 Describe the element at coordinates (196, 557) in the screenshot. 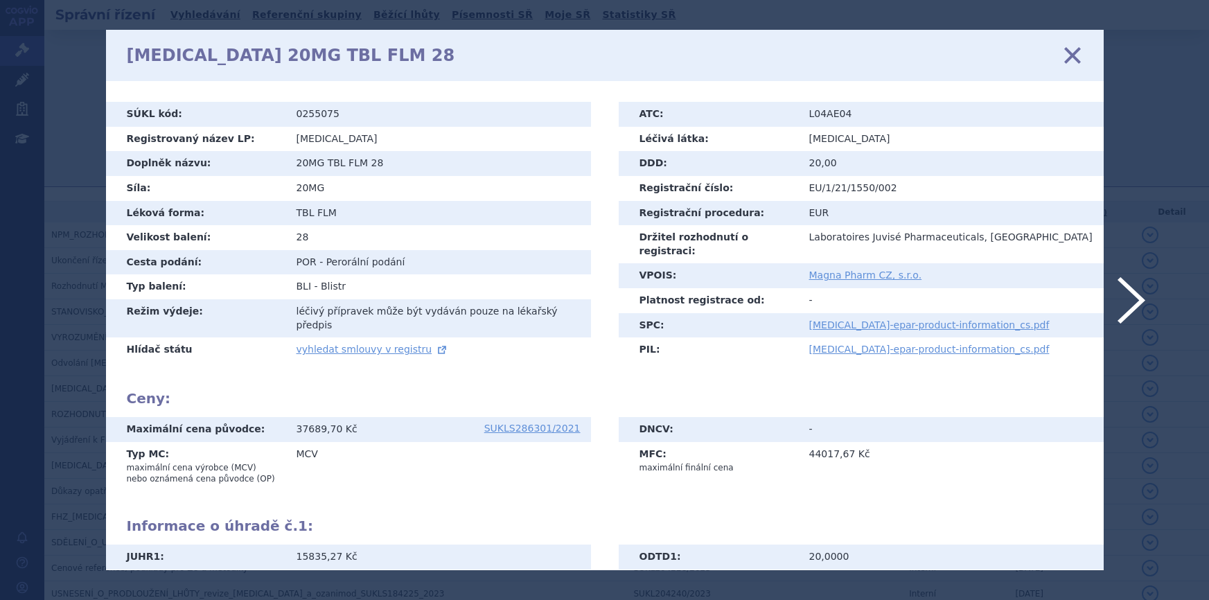

I see `th: JUHR :` at that location.